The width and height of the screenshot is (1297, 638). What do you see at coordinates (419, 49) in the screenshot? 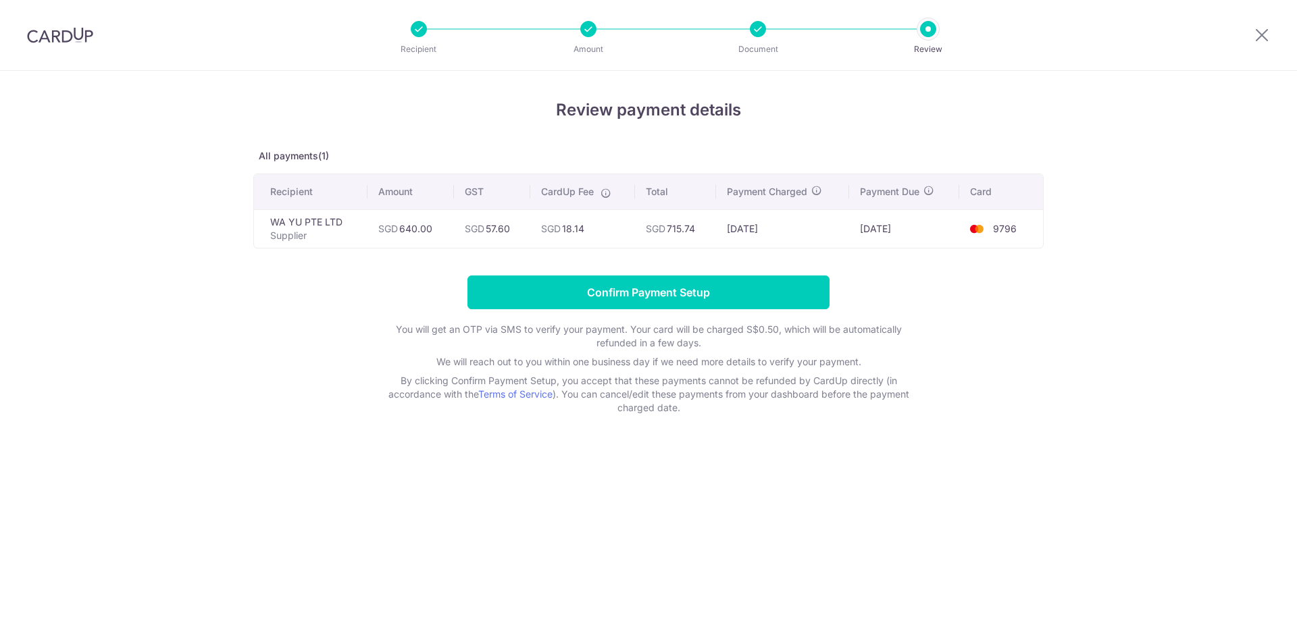
I see `p: Recipient` at bounding box center [419, 49].